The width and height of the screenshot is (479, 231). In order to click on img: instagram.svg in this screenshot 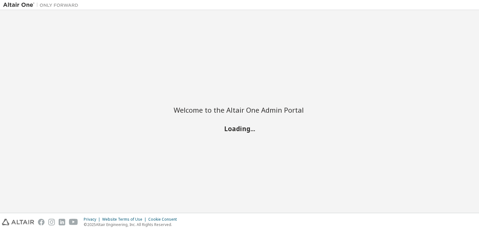, I will do `click(51, 222)`.